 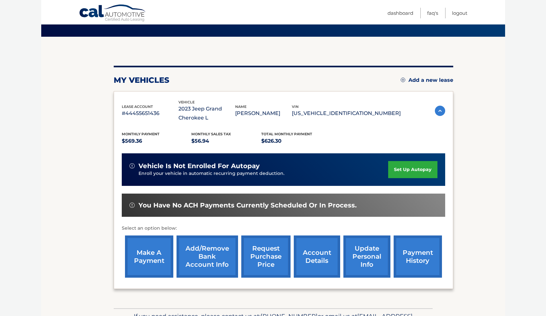 I want to click on img: add.svg, so click(x=403, y=80).